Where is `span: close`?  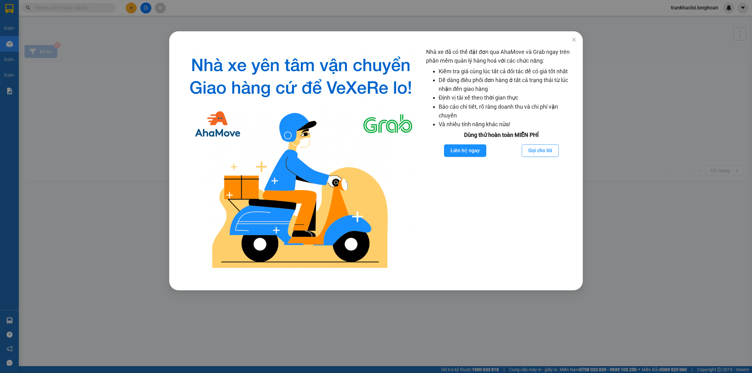 span: close is located at coordinates (574, 40).